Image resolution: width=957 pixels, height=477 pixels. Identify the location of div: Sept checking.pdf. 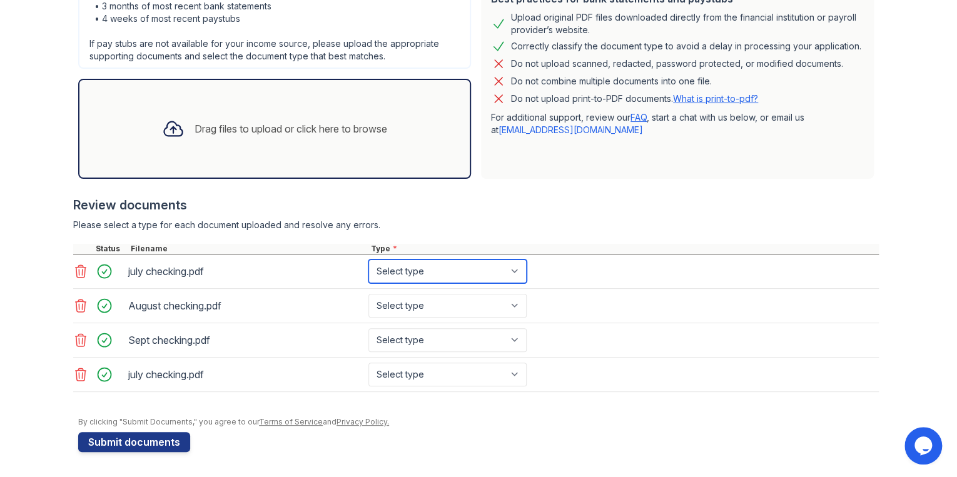
(246, 340).